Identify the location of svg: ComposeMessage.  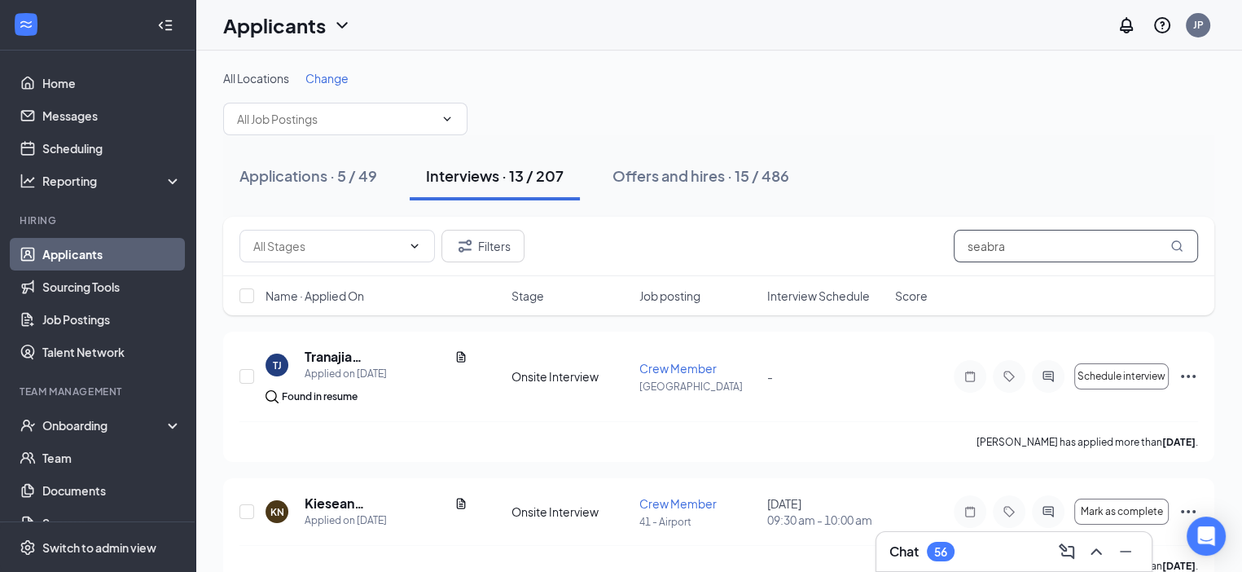
(1067, 552).